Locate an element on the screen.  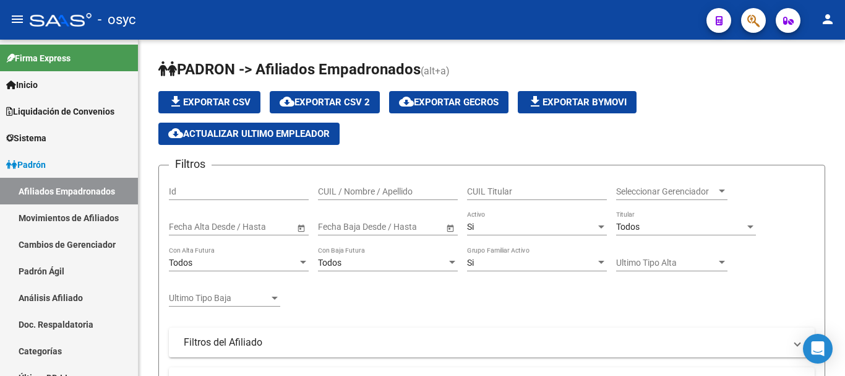
mat-panel-title: Filtros del Afiliado is located at coordinates (484, 342).